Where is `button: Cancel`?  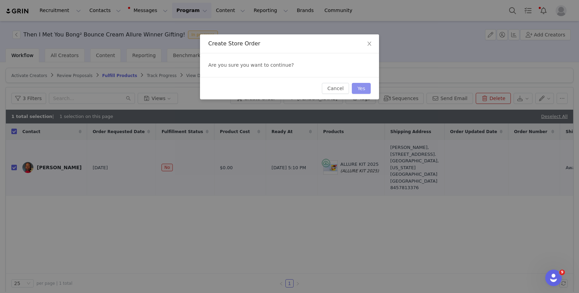
button: Cancel is located at coordinates (335, 88).